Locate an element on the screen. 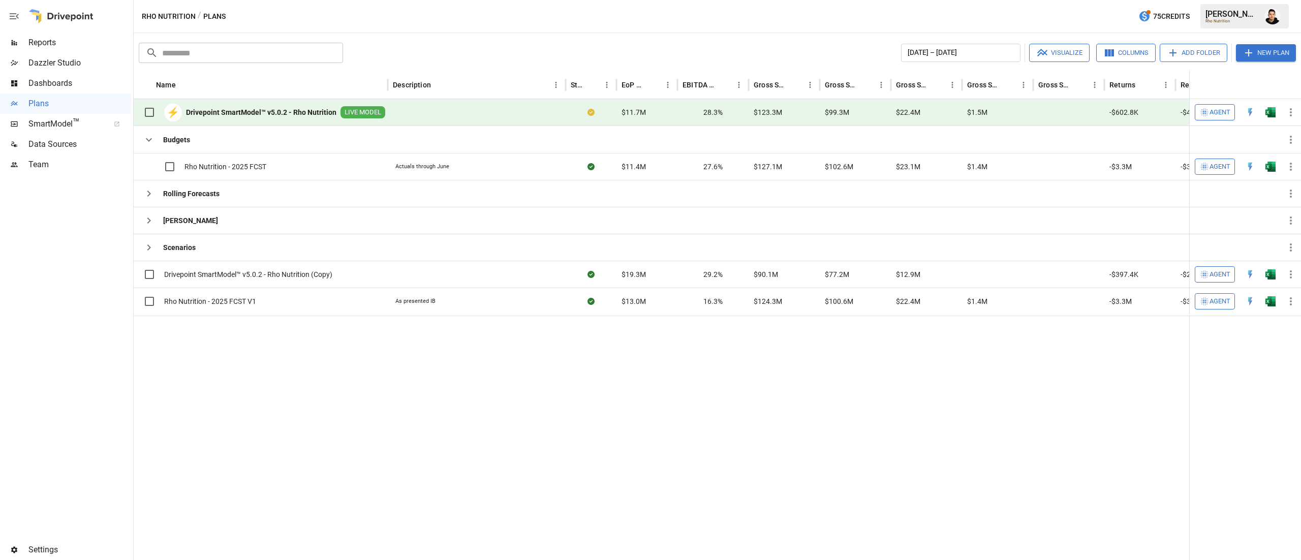 This screenshot has height=560, width=1301. span: $12.9M is located at coordinates (908, 274).